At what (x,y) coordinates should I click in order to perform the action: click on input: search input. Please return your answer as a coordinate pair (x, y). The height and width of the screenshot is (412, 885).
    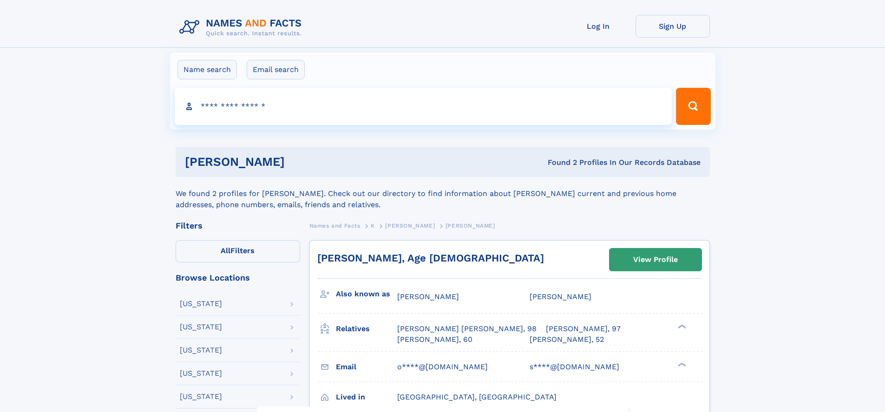
    Looking at the image, I should click on (423, 106).